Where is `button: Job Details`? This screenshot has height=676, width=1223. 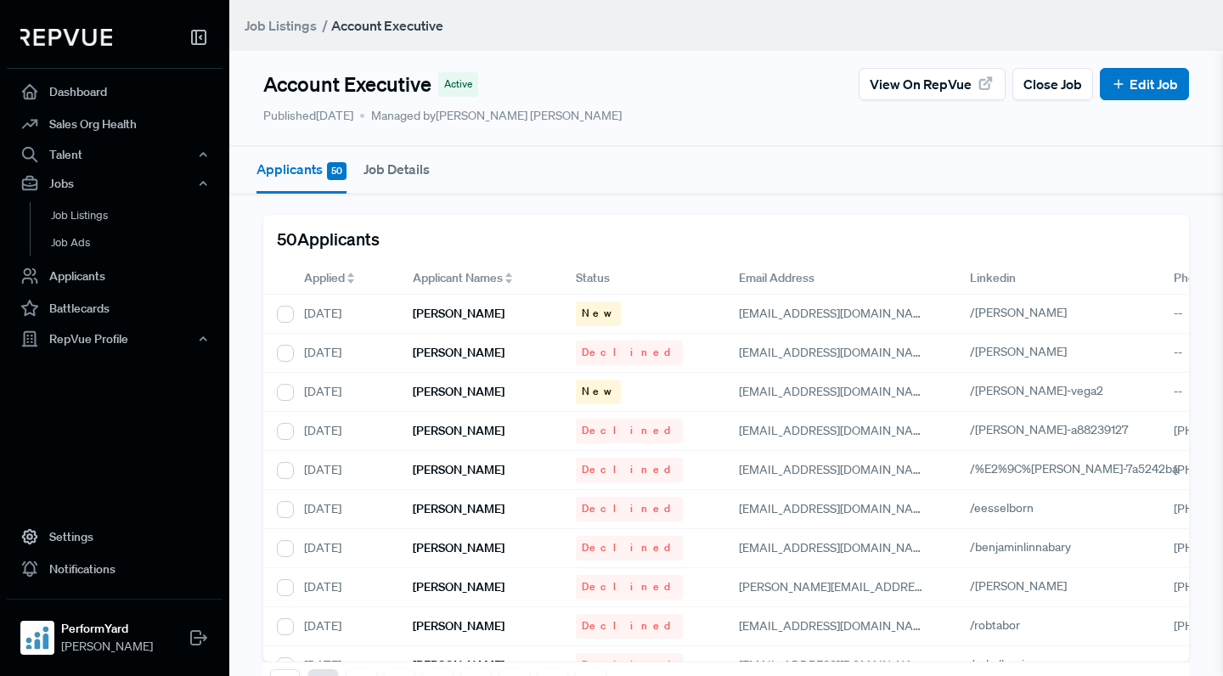 button: Job Details is located at coordinates (397, 169).